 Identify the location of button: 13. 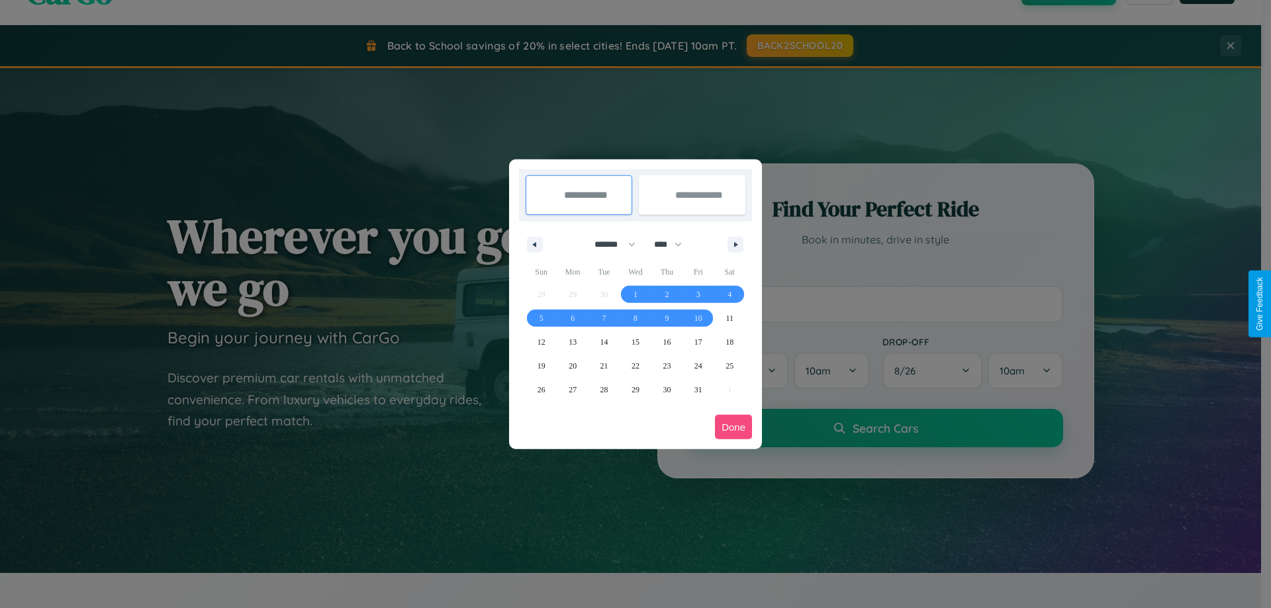
(572, 342).